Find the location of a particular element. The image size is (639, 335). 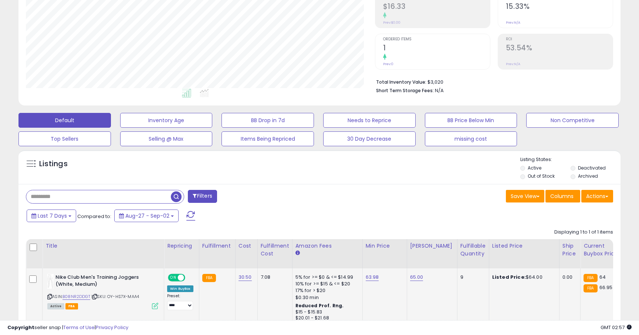

span: Compared to: is located at coordinates (94, 216).